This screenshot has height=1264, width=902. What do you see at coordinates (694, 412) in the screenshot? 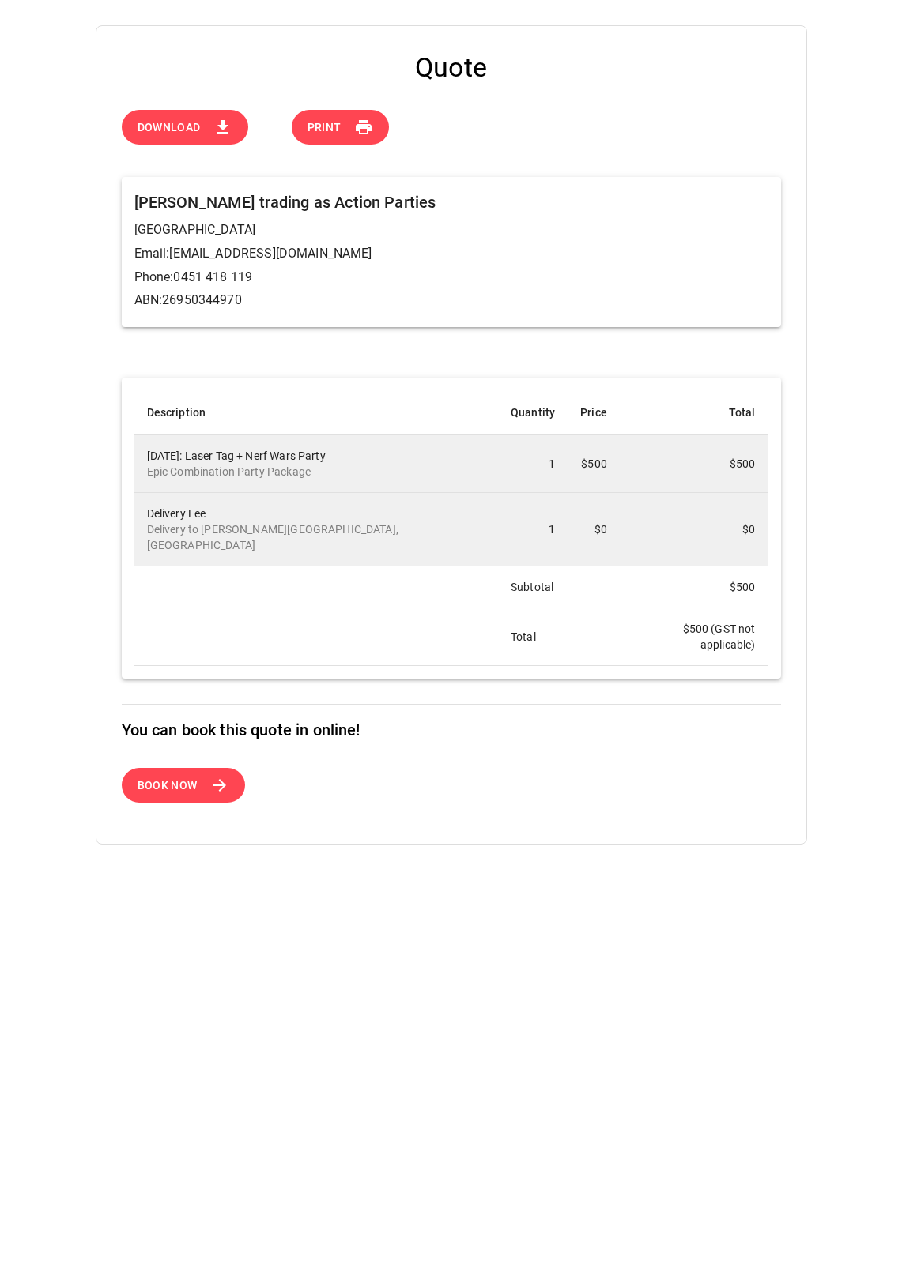
I see `th: Total` at bounding box center [694, 412].